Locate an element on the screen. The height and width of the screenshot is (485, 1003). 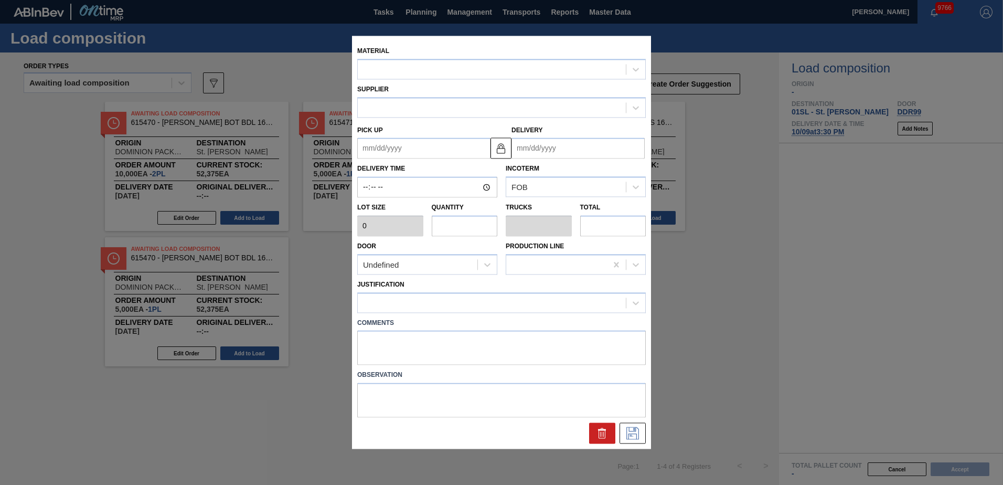
img: locked is located at coordinates (501, 148).